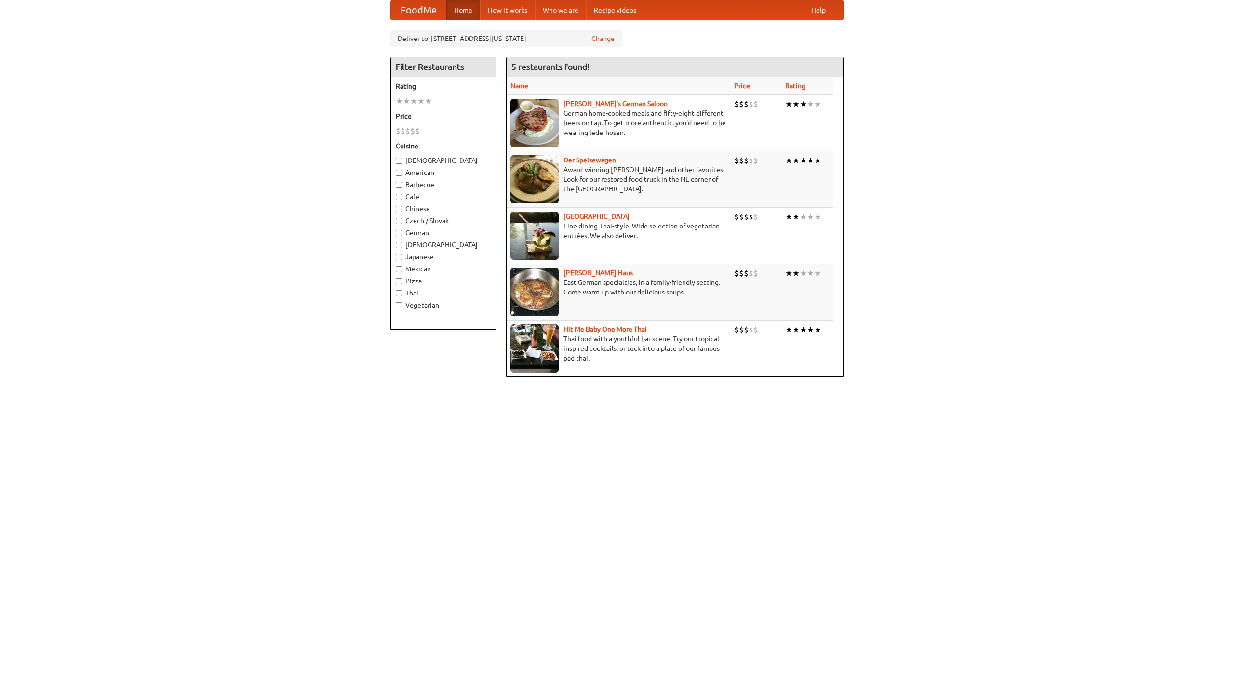 The image size is (1234, 682). I want to click on h5: Price, so click(444, 116).